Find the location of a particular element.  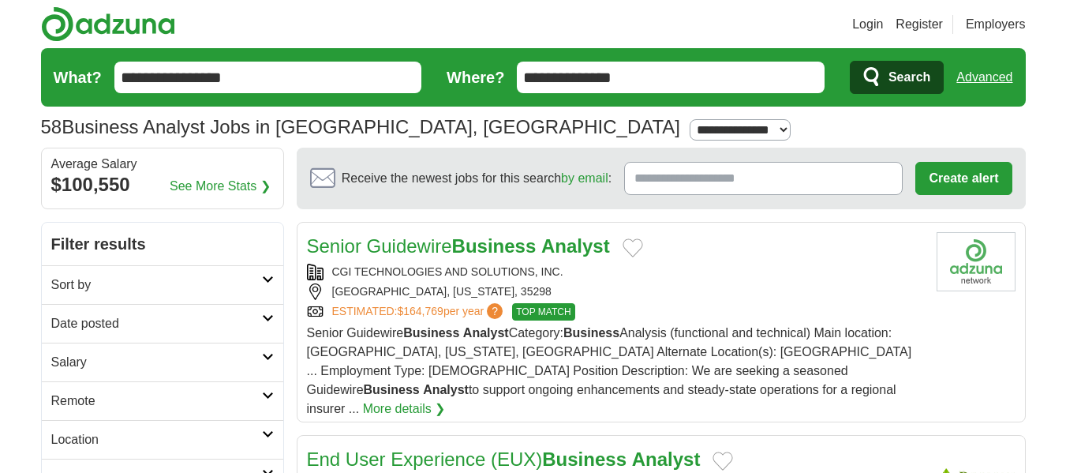

span: 58 is located at coordinates (51, 127).